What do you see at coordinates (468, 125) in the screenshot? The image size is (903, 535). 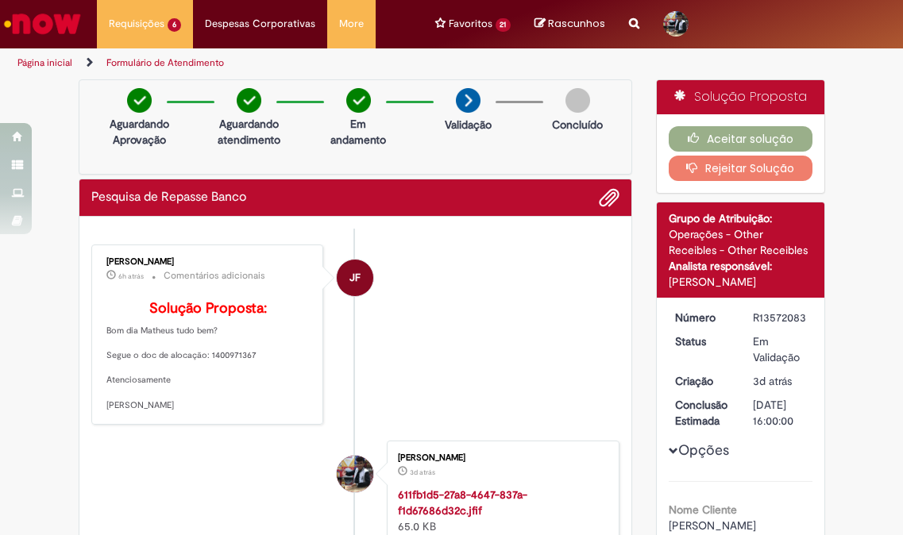 I see `p: Validação` at bounding box center [468, 125].